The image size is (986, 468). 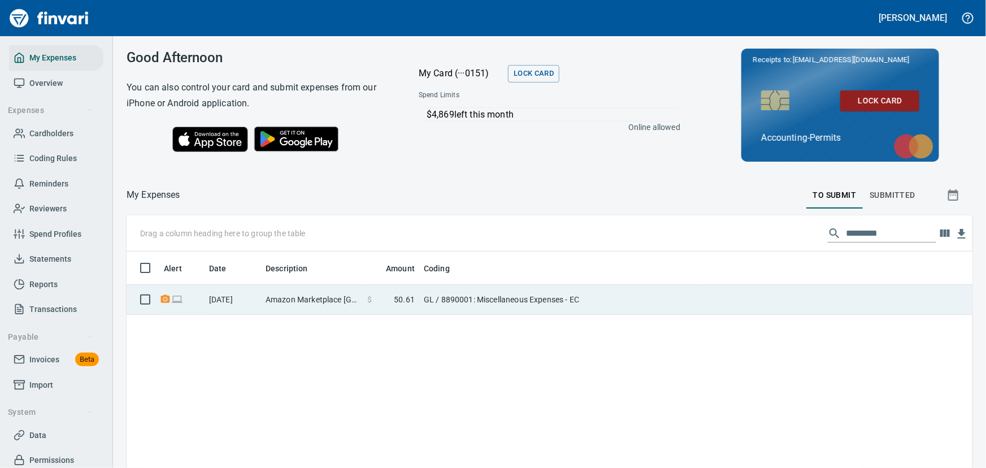 I want to click on img: mastercard.svg, so click(x=914, y=146).